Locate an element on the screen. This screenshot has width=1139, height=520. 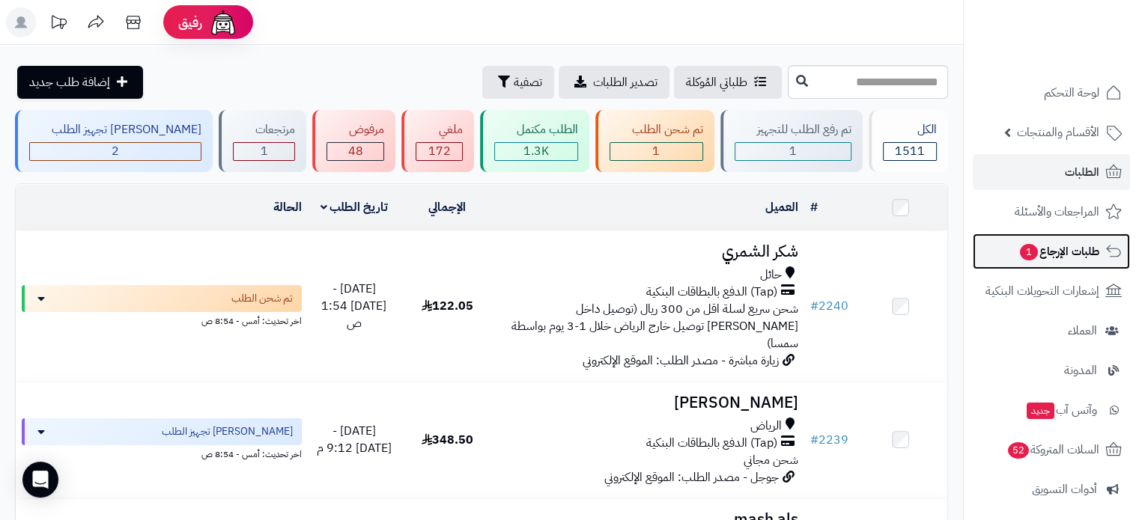
a: تاريخ الطلب is located at coordinates (354, 207).